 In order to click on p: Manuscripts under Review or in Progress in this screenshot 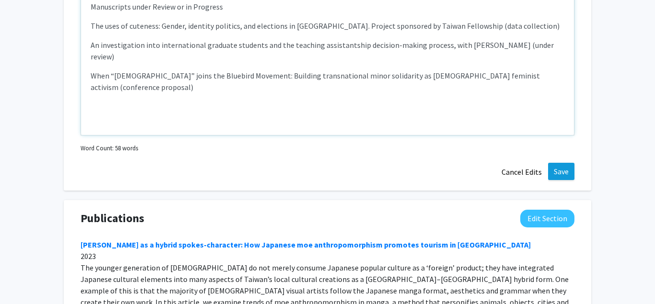, I will do `click(327, 7)`.